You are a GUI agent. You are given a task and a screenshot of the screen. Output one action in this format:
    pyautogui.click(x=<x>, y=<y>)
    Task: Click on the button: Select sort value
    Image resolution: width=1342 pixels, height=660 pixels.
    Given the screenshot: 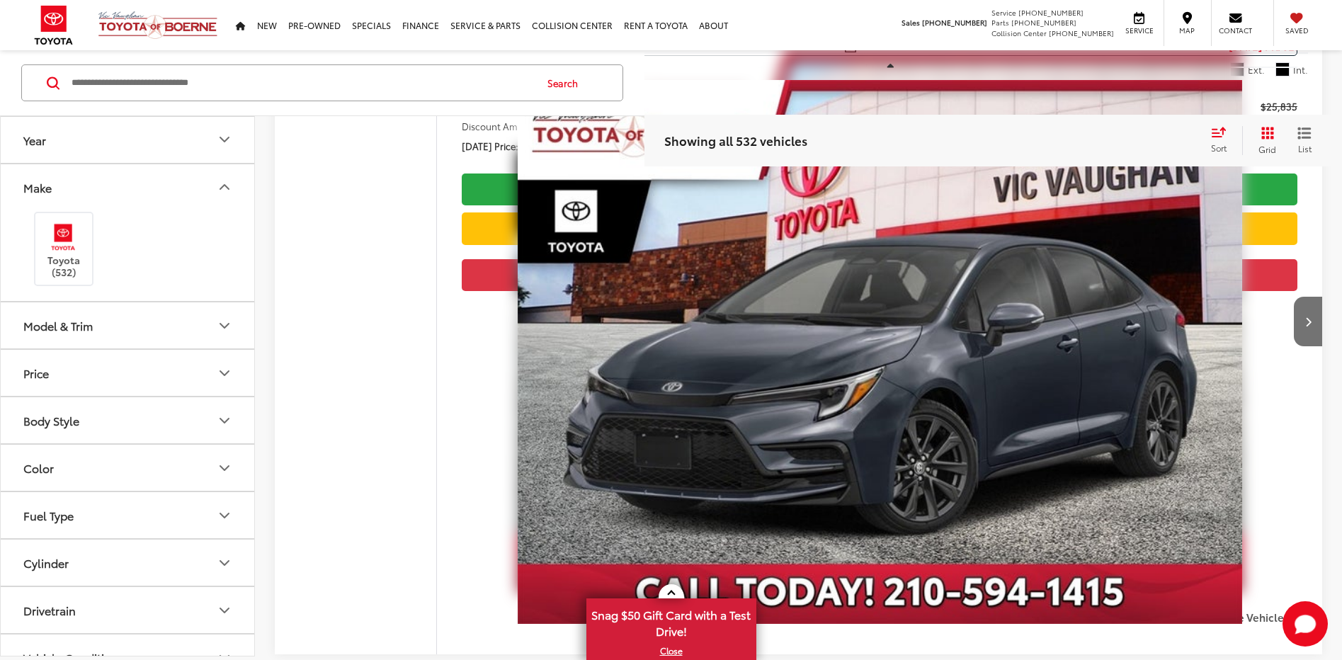 What is the action you would take?
    pyautogui.click(x=1223, y=140)
    